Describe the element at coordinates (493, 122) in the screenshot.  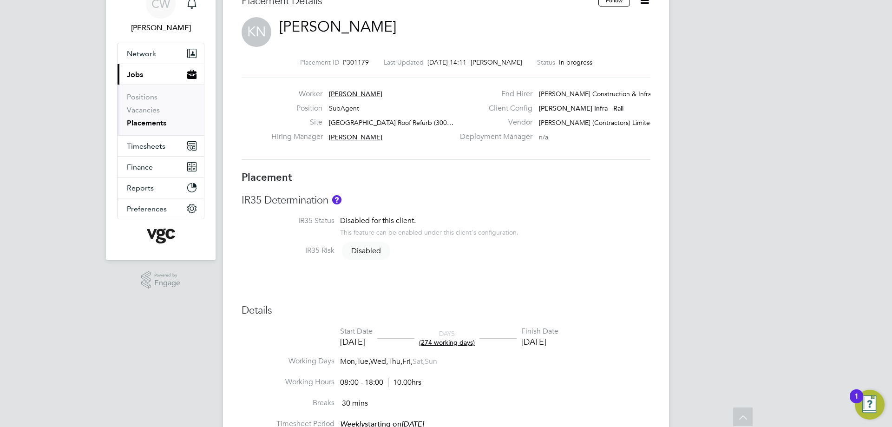
I see `label: Vendor` at that location.